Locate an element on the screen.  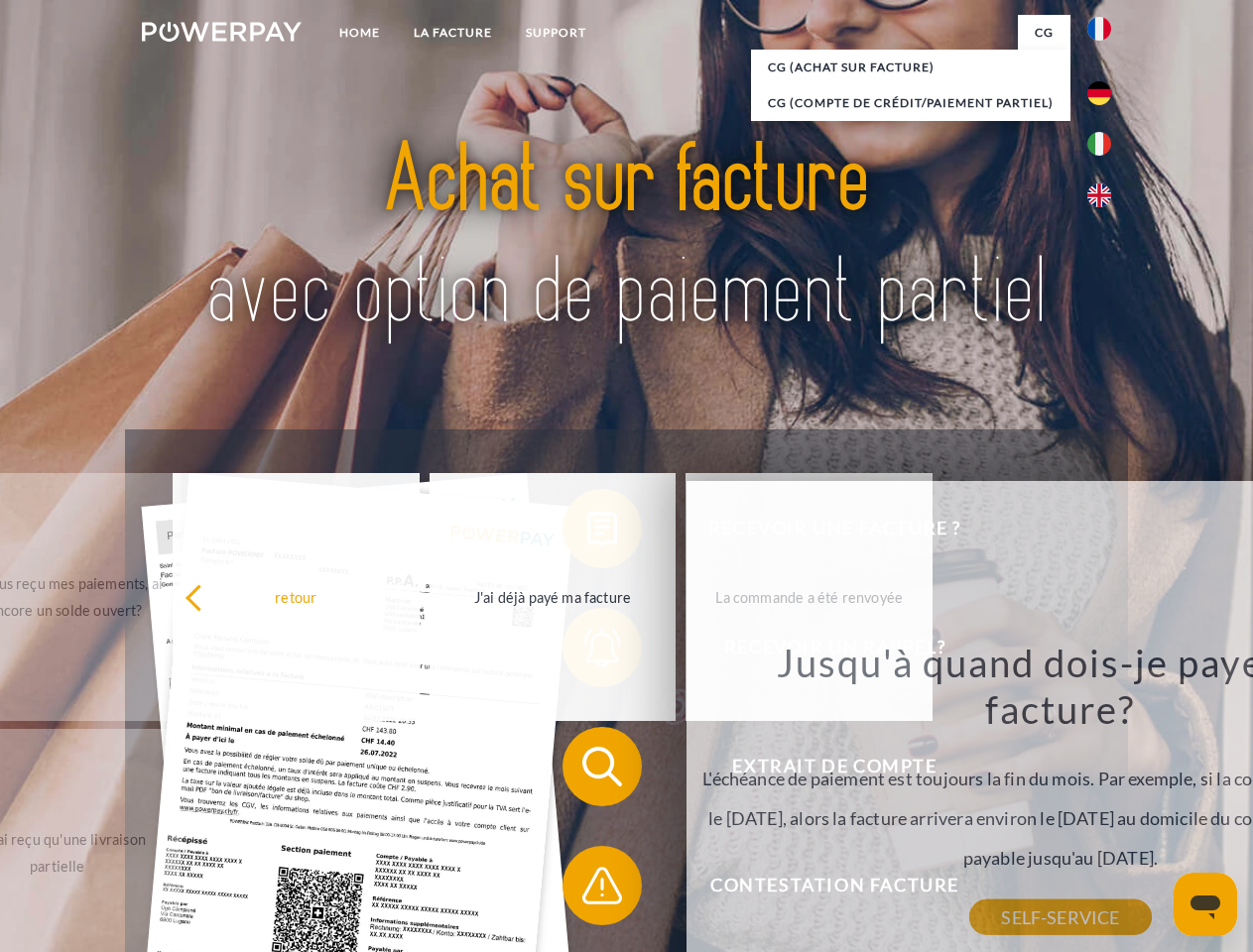
a: CG is located at coordinates (1043, 33).